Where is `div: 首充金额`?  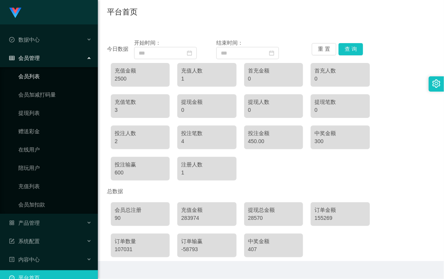 div: 首充金额 is located at coordinates (274, 71).